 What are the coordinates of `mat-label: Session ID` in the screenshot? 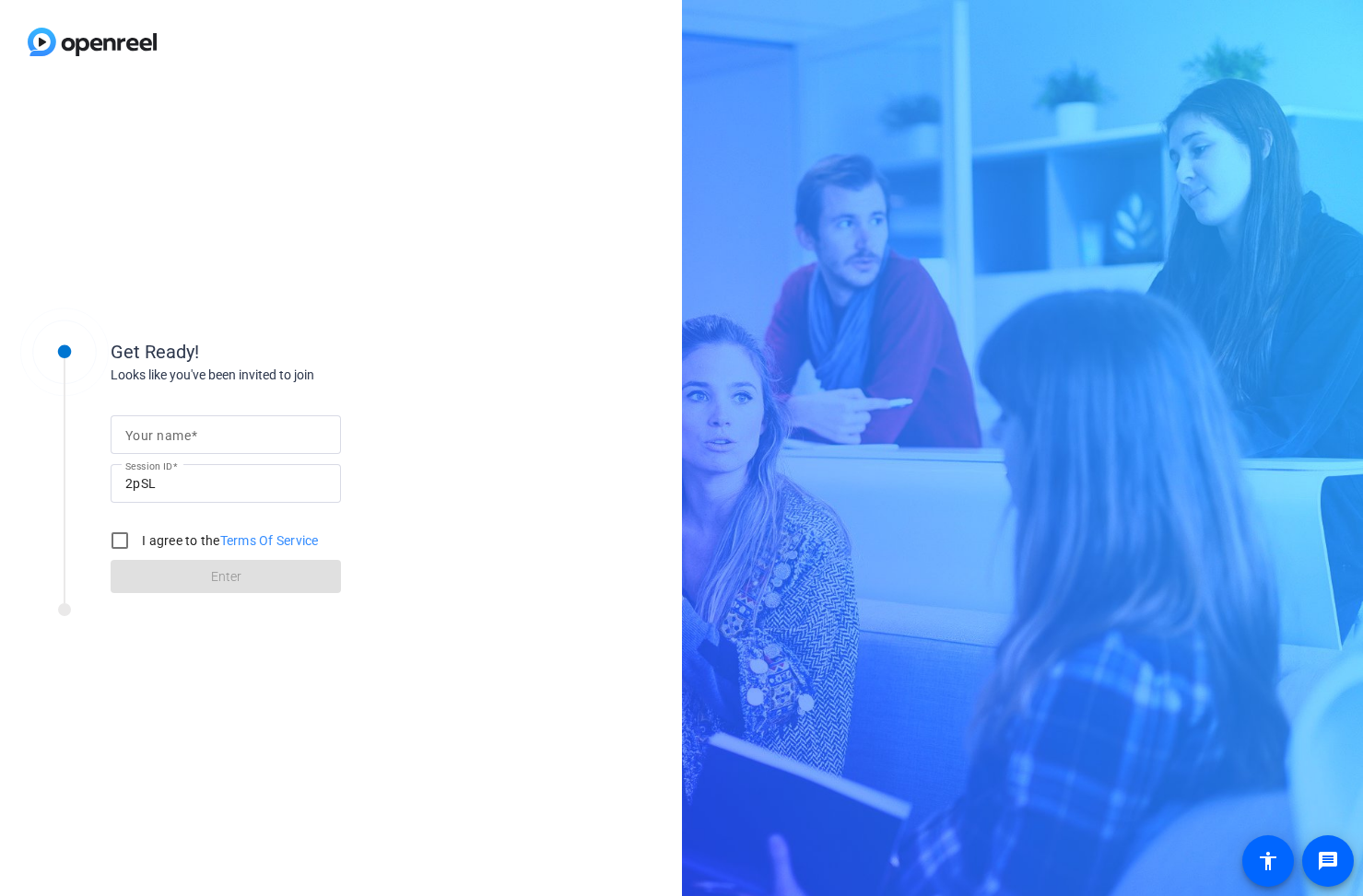 It's located at (148, 466).